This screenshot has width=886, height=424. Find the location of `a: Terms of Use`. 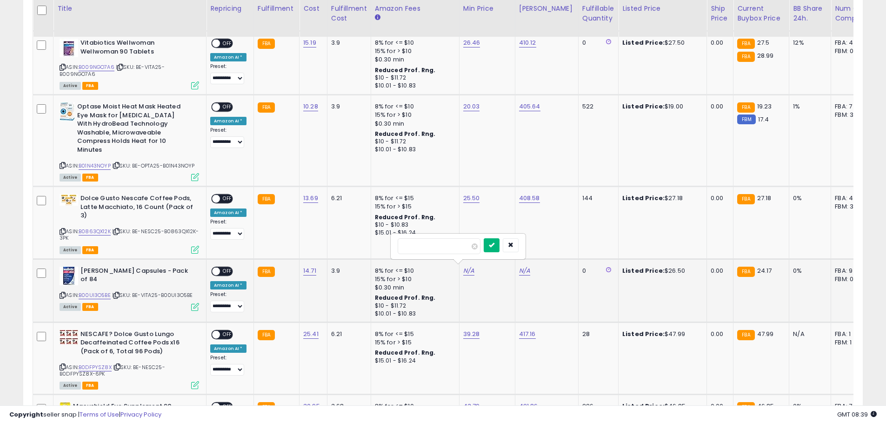

a: Terms of Use is located at coordinates (99, 414).